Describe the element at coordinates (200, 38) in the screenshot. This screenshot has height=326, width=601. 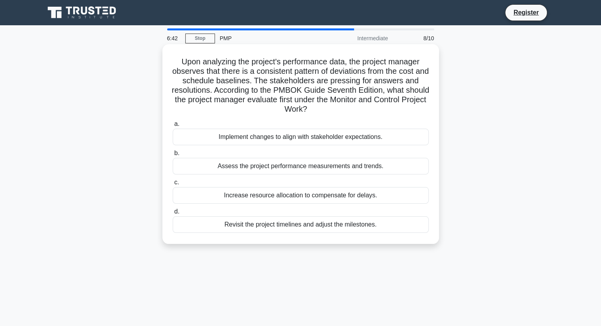
I see `a: Stop` at that location.